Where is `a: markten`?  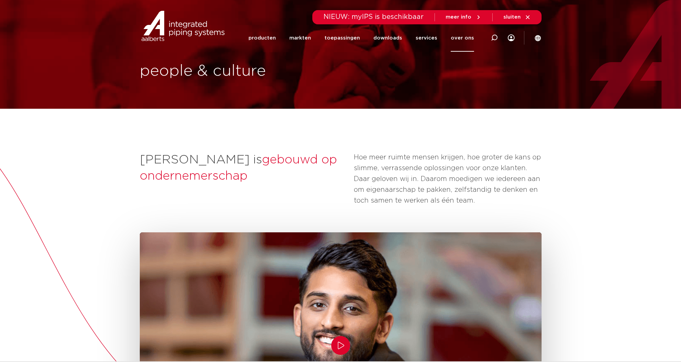
a: markten is located at coordinates (300, 38).